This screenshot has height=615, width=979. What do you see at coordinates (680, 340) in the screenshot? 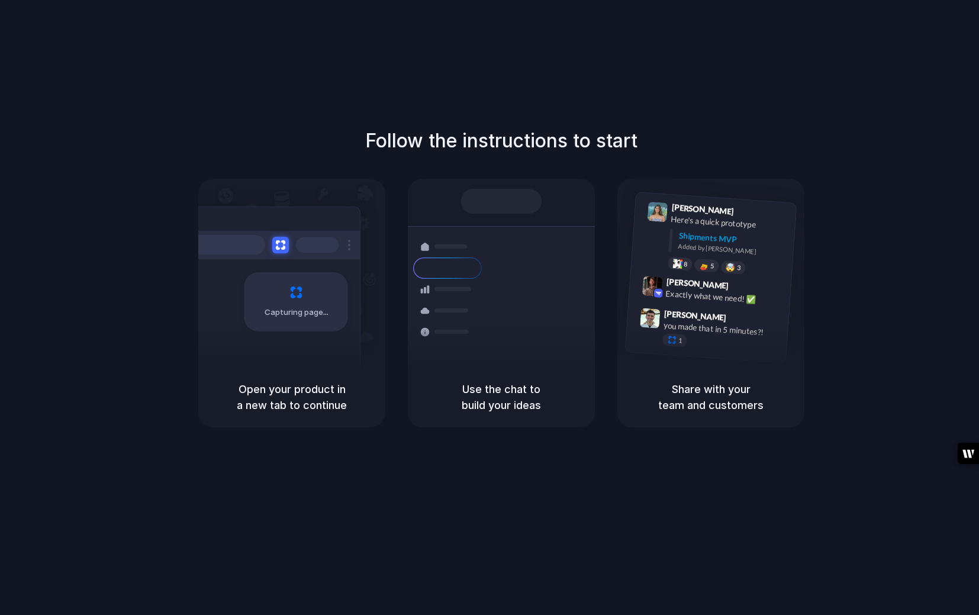
I see `span: 1` at bounding box center [680, 340].